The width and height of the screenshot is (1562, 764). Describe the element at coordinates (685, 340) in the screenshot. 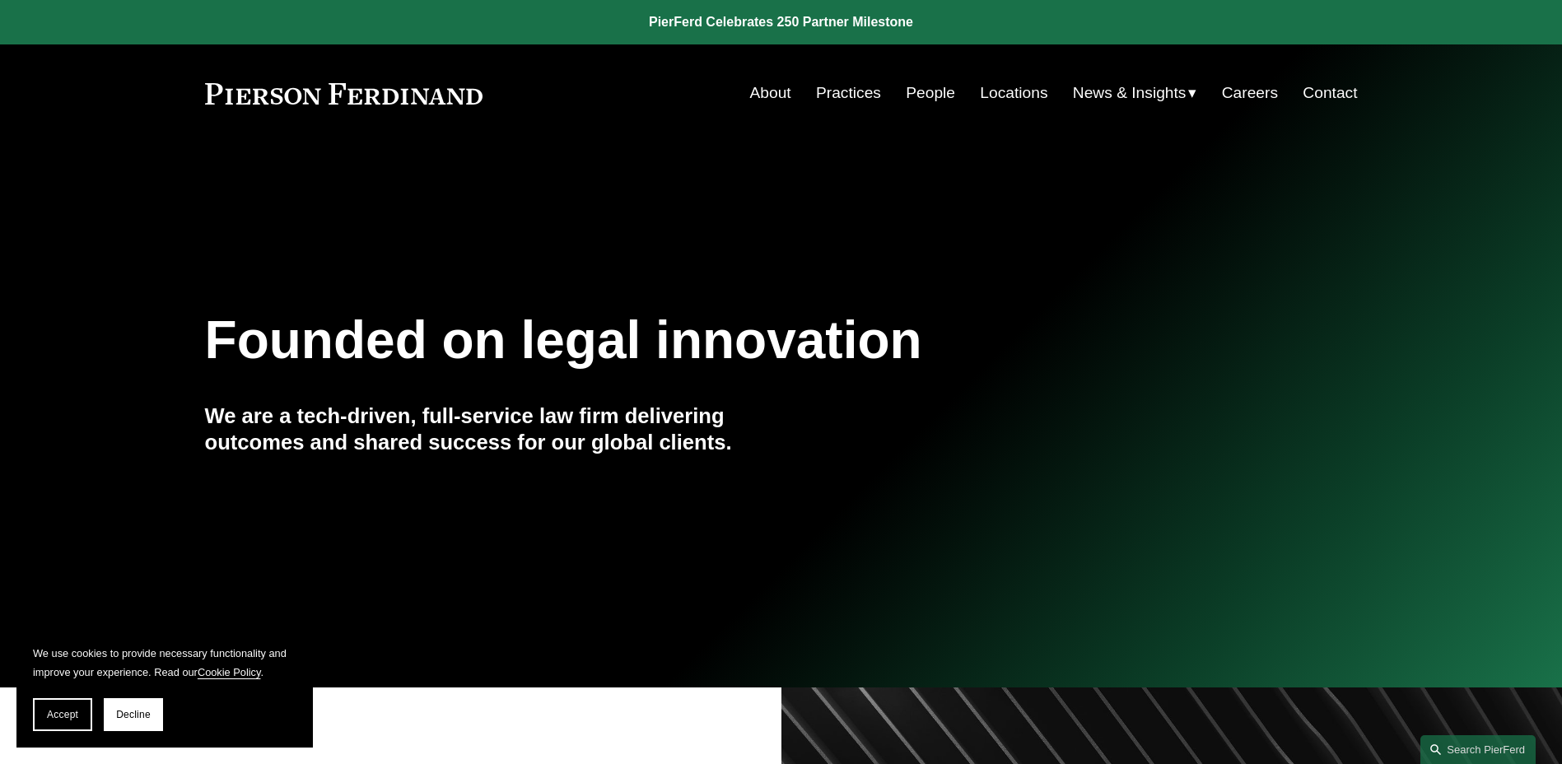

I see `h1: Founded on legal innovation` at that location.